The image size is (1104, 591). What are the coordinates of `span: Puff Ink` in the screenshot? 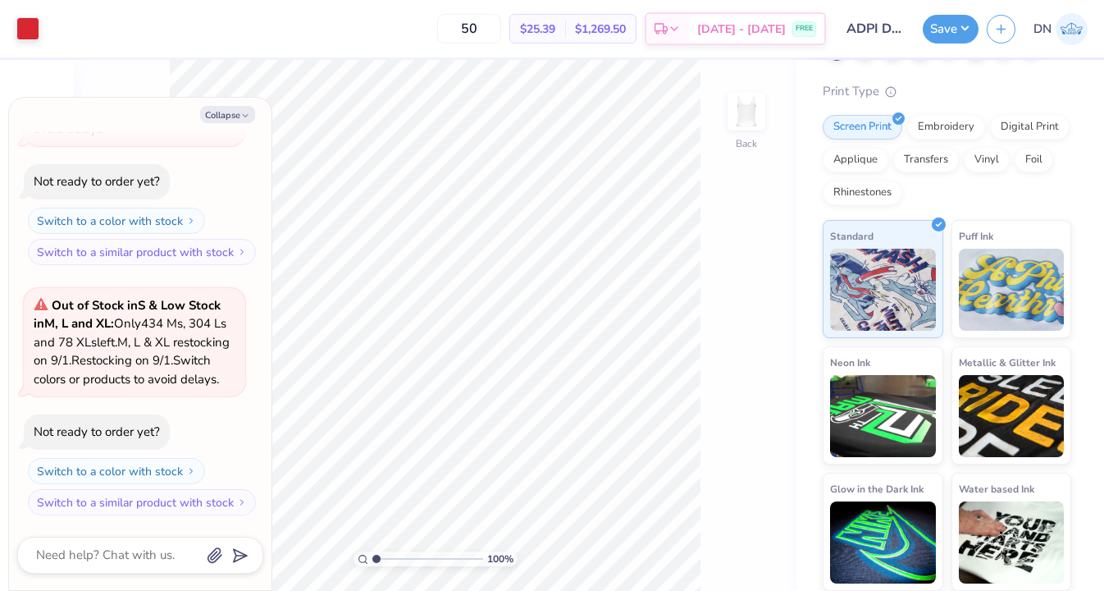 It's located at (976, 235).